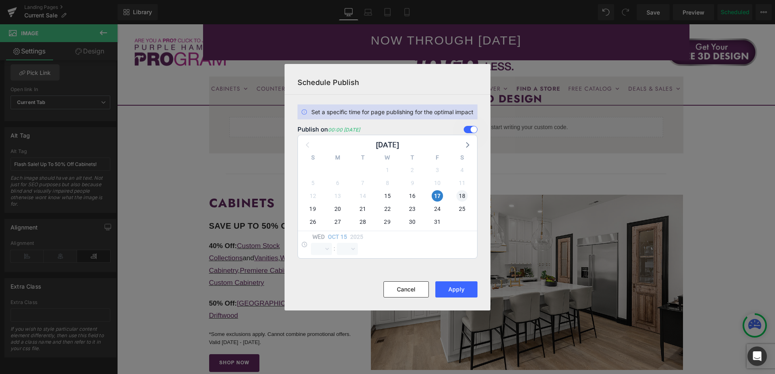 Image resolution: width=775 pixels, height=374 pixels. Describe the element at coordinates (106, 222) in the screenshot. I see `span: 40% Off:` at that location.